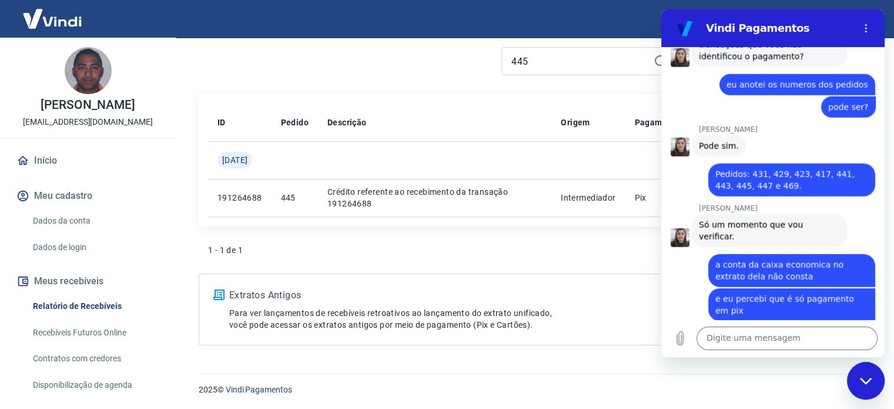 This screenshot has width=894, height=409. What do you see at coordinates (187, 98) in the screenshot?
I see `span: pode ser?` at bounding box center [187, 98].